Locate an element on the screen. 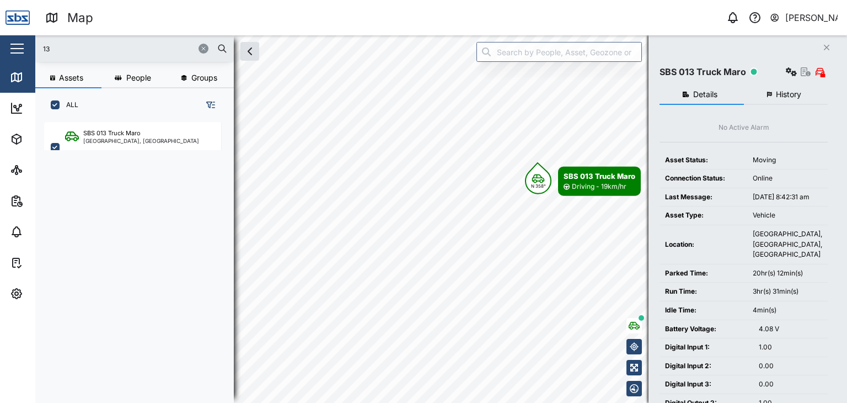  div: Digital Input 2: is located at coordinates (707, 366).